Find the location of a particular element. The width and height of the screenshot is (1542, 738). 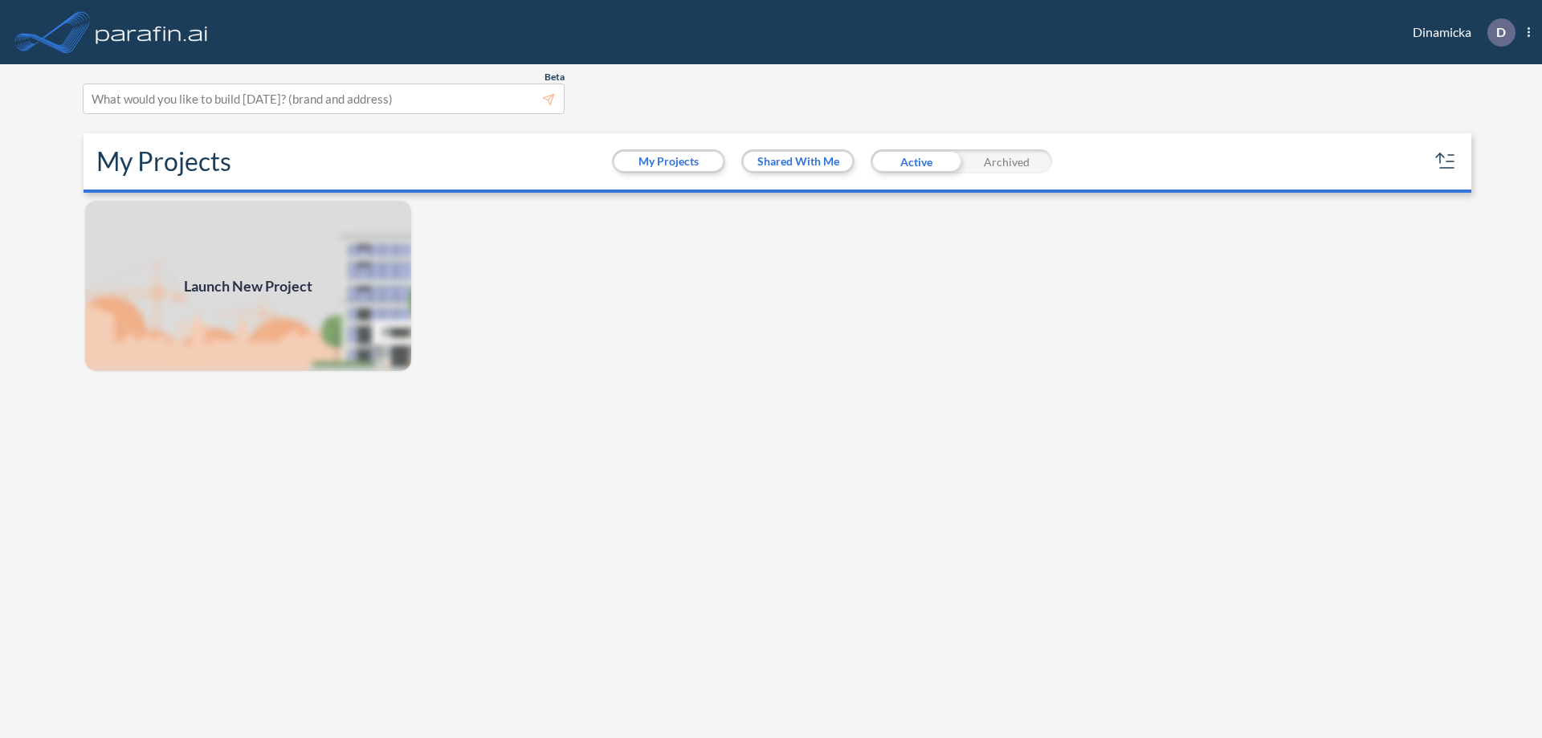

p: D is located at coordinates (1501, 32).